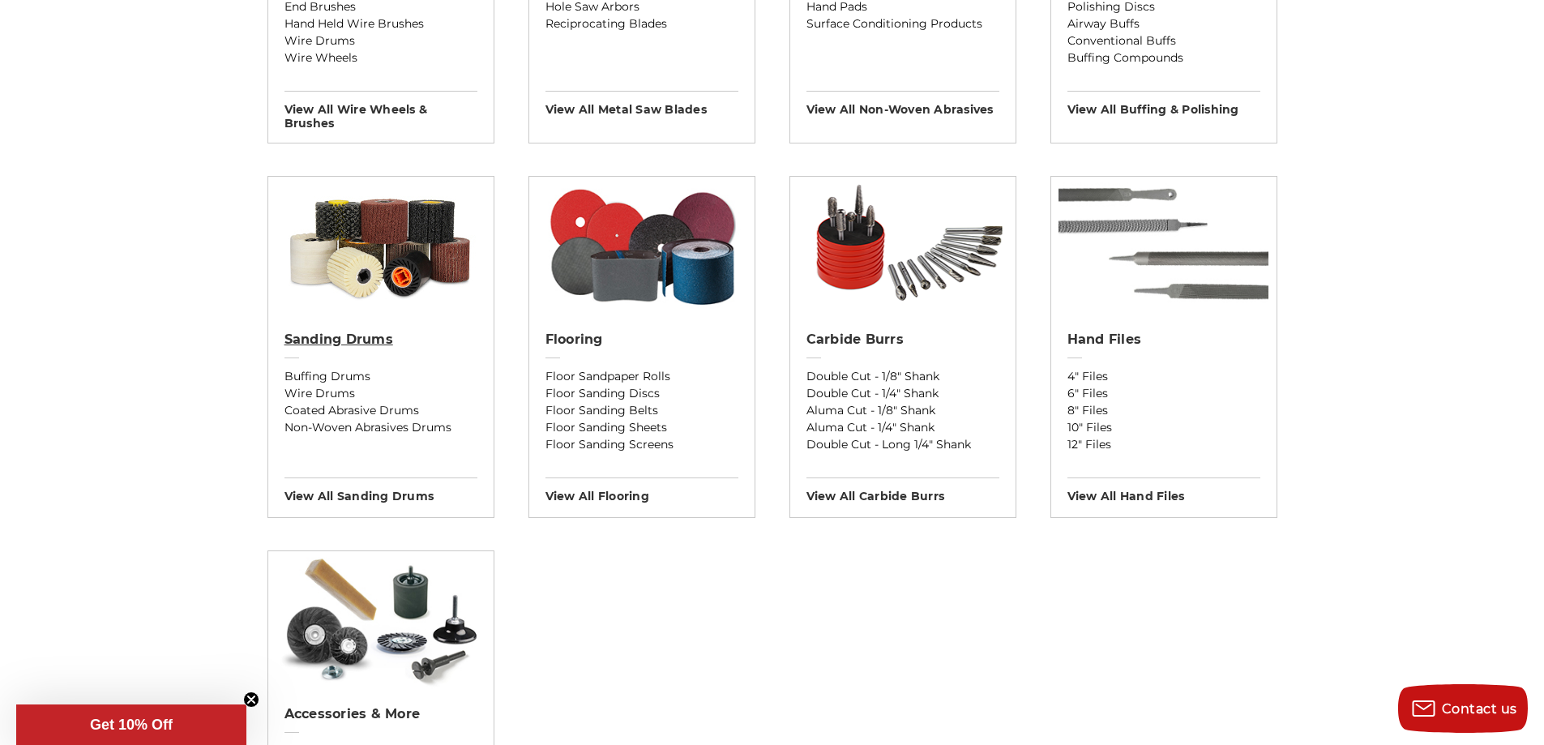  What do you see at coordinates (642, 427) in the screenshot?
I see `a: Floor Sanding Sheets` at bounding box center [642, 427].